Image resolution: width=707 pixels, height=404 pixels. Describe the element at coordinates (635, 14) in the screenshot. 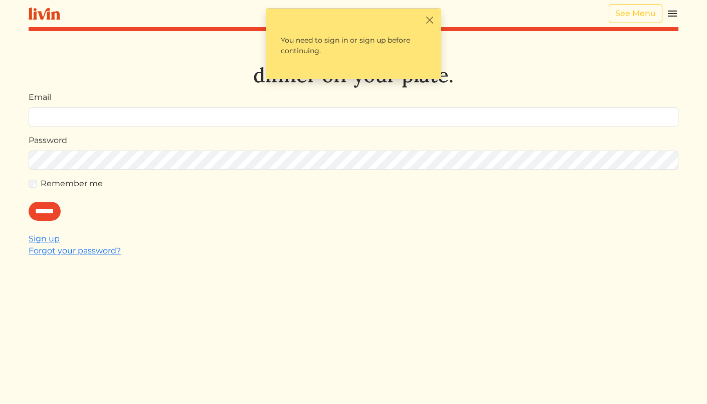

I see `a: See Menu` at that location.